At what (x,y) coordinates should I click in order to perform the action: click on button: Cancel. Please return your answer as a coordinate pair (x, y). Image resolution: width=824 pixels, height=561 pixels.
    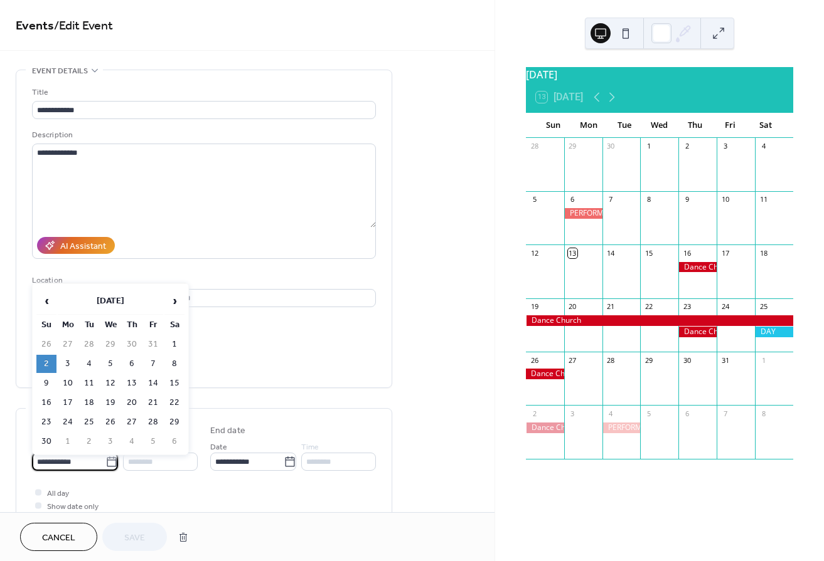
    Looking at the image, I should click on (58, 537).